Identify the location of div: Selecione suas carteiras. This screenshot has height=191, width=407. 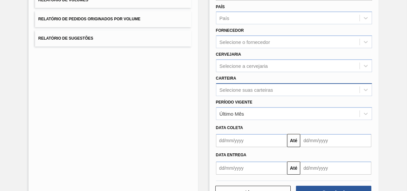
(246, 90).